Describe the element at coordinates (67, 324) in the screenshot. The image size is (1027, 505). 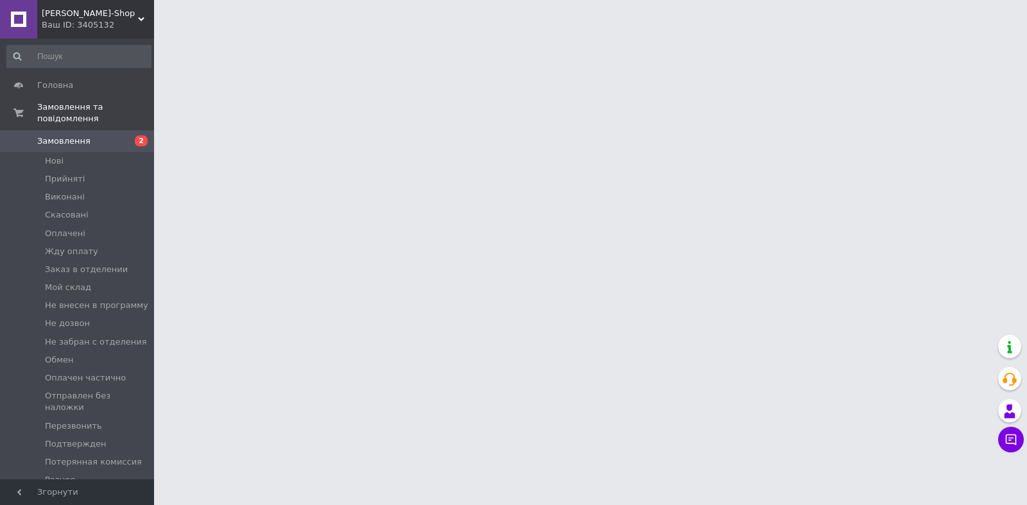
I see `span: Не дозвон` at that location.